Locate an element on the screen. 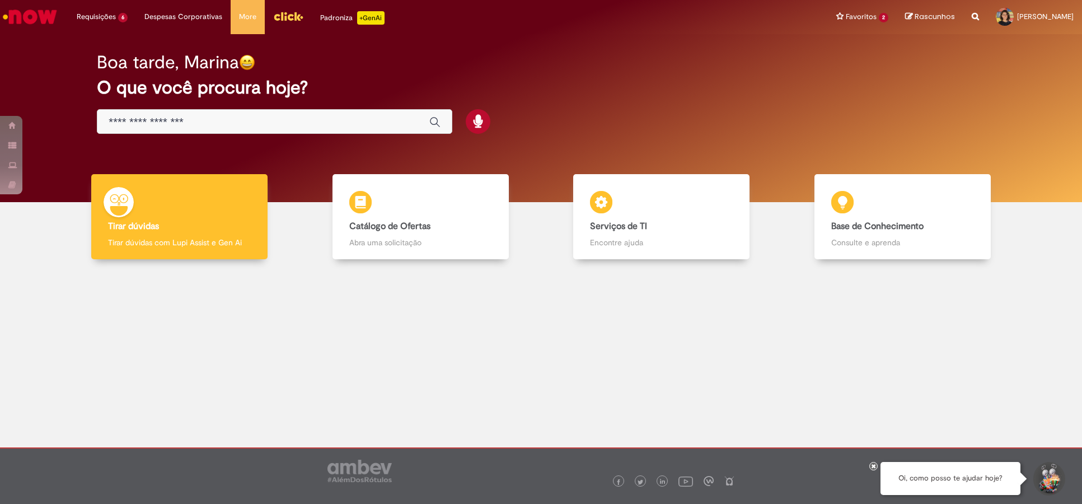  img: ServiceNow is located at coordinates (30, 17).